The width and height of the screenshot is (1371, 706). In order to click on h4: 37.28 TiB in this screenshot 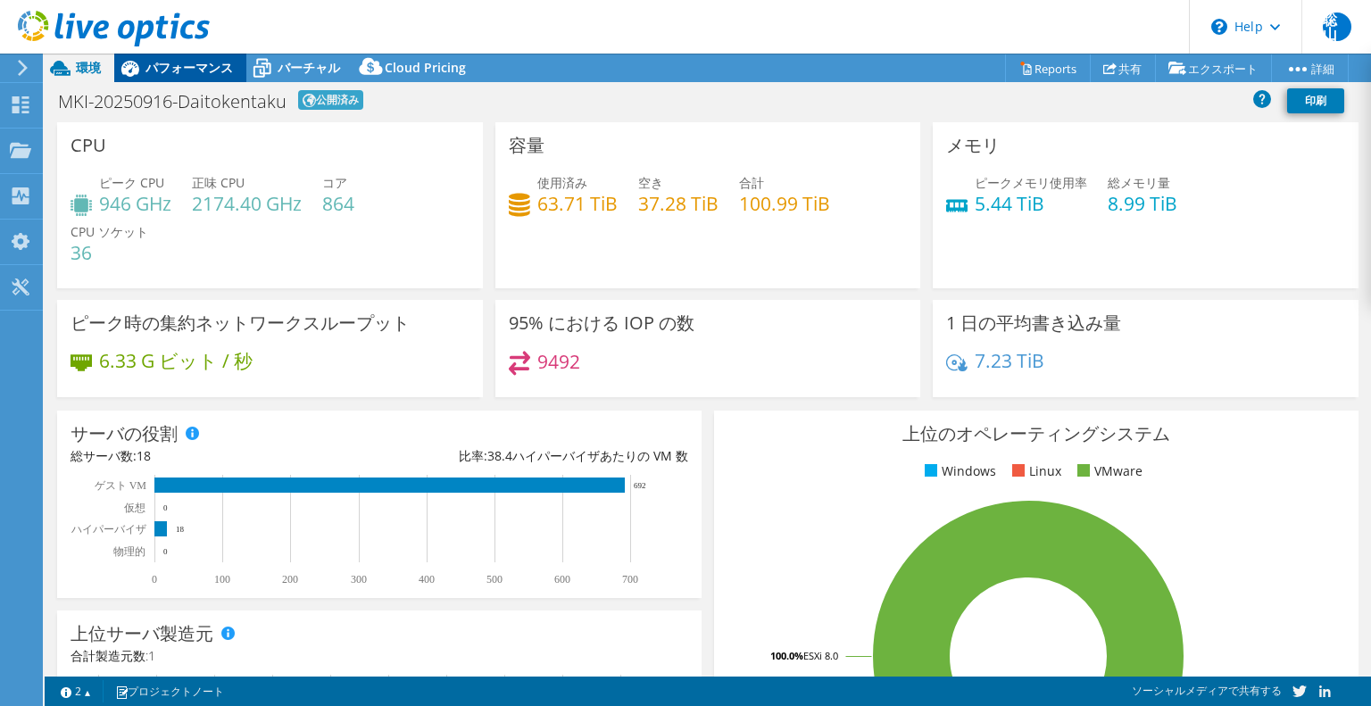, I will do `click(678, 203)`.